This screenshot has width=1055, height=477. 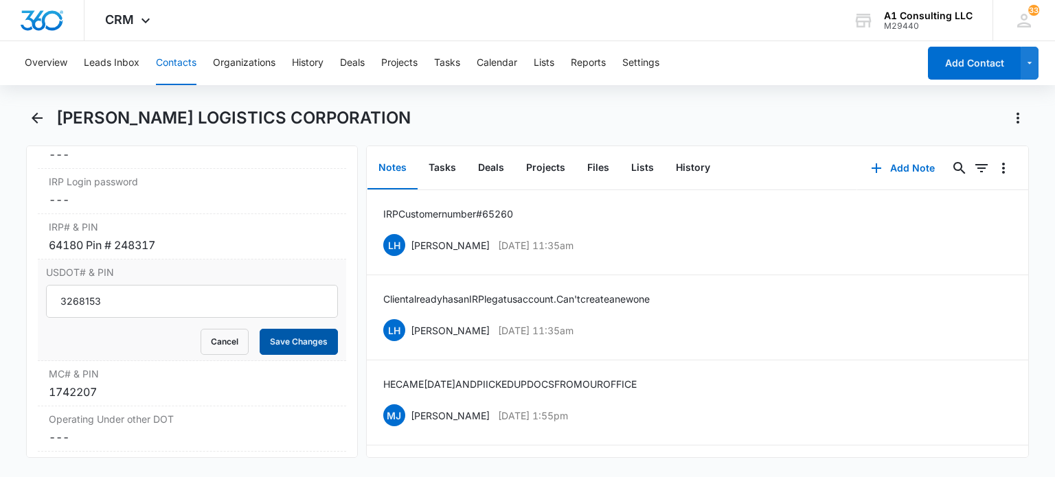 What do you see at coordinates (497, 63) in the screenshot?
I see `button: Calendar` at bounding box center [497, 63].